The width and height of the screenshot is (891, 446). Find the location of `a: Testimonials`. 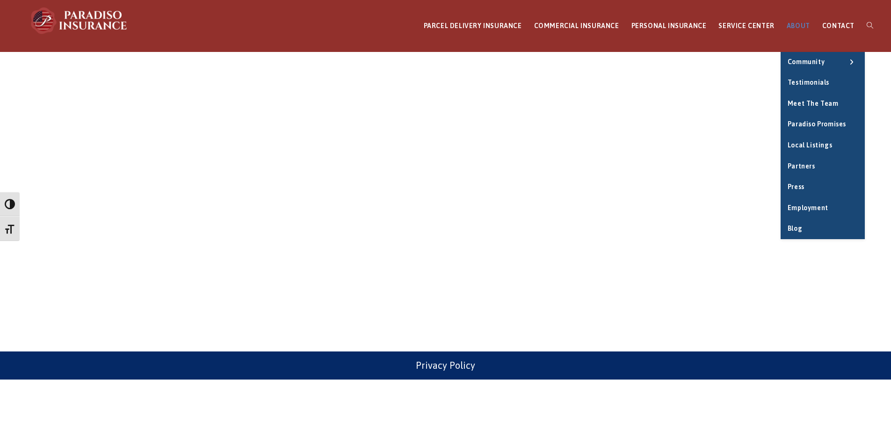

a: Testimonials is located at coordinates (823, 83).